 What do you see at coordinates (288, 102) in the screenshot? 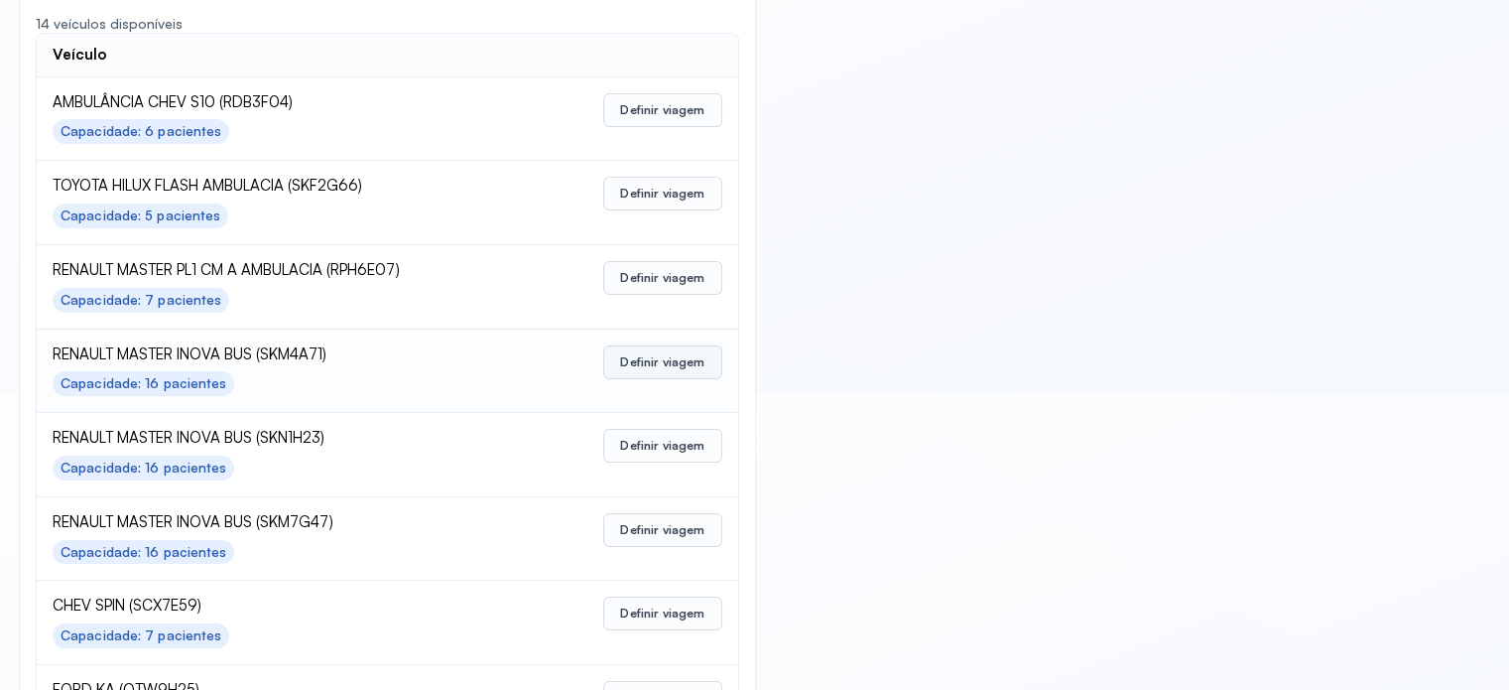
I see `span: AMBULÂNCIA CHEV S10 (RDB3F04)` at bounding box center [288, 102].